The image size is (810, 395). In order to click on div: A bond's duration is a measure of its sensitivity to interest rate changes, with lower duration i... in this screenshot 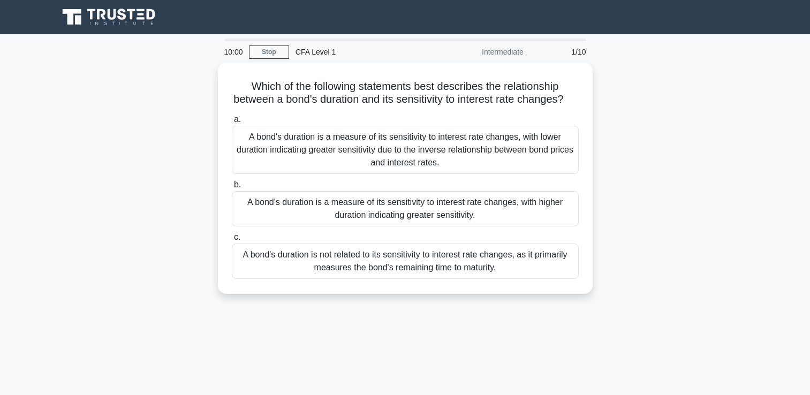, I will do `click(405, 150)`.